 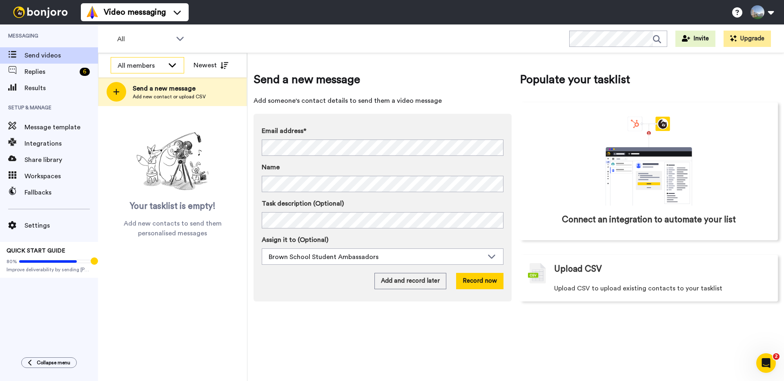 What do you see at coordinates (61, 144) in the screenshot?
I see `span: Integrations` at bounding box center [61, 144].